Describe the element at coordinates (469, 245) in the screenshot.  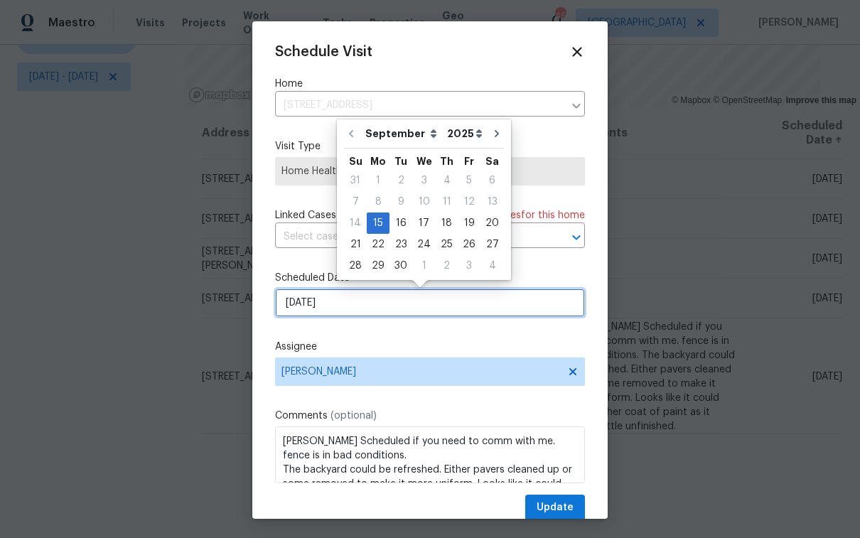
I see `div: 26` at that location.